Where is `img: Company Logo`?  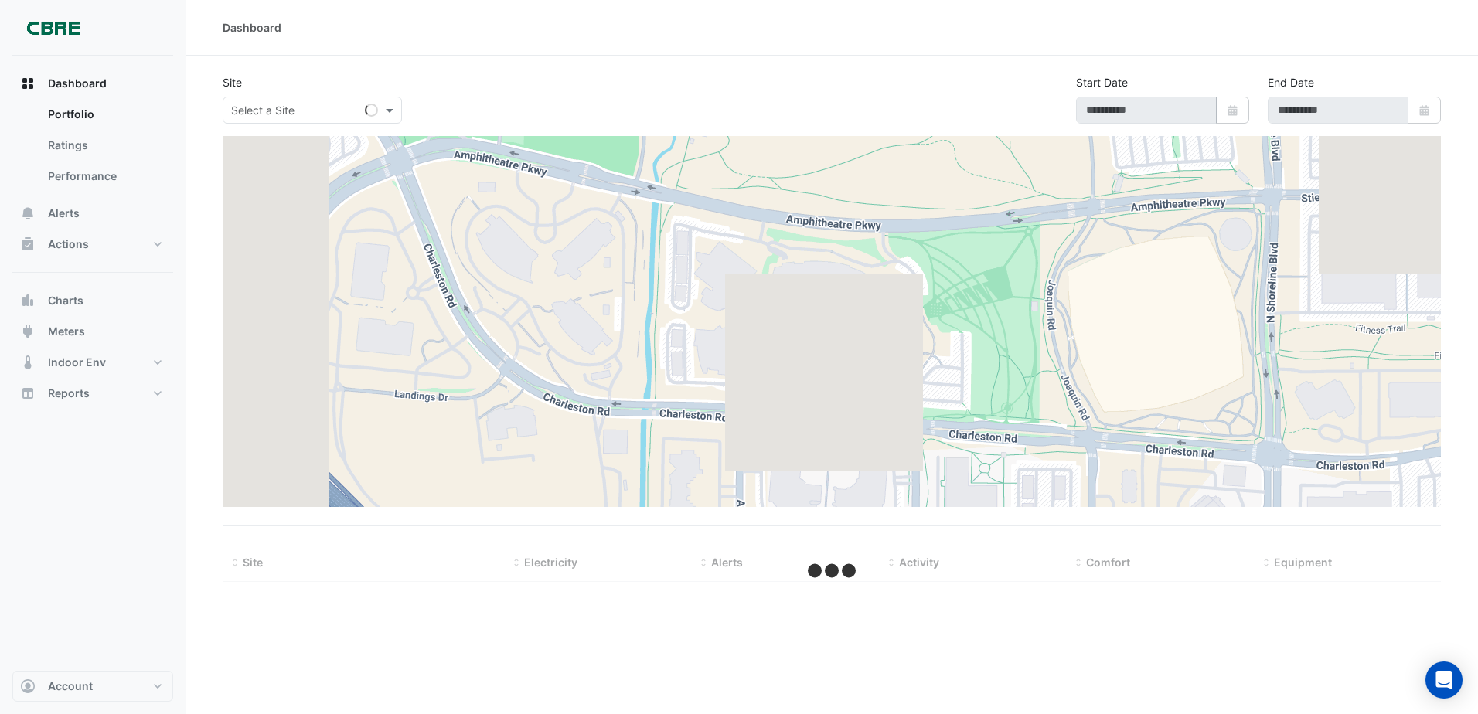
img: Company Logo is located at coordinates (53, 28).